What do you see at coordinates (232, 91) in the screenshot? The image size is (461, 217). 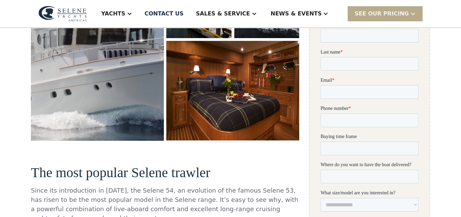 I see `a: open lightbox` at bounding box center [232, 91].